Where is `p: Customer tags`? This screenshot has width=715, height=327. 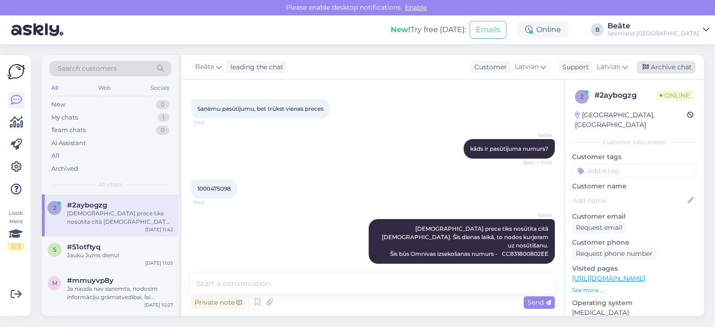 p: Customer tags is located at coordinates (634, 157).